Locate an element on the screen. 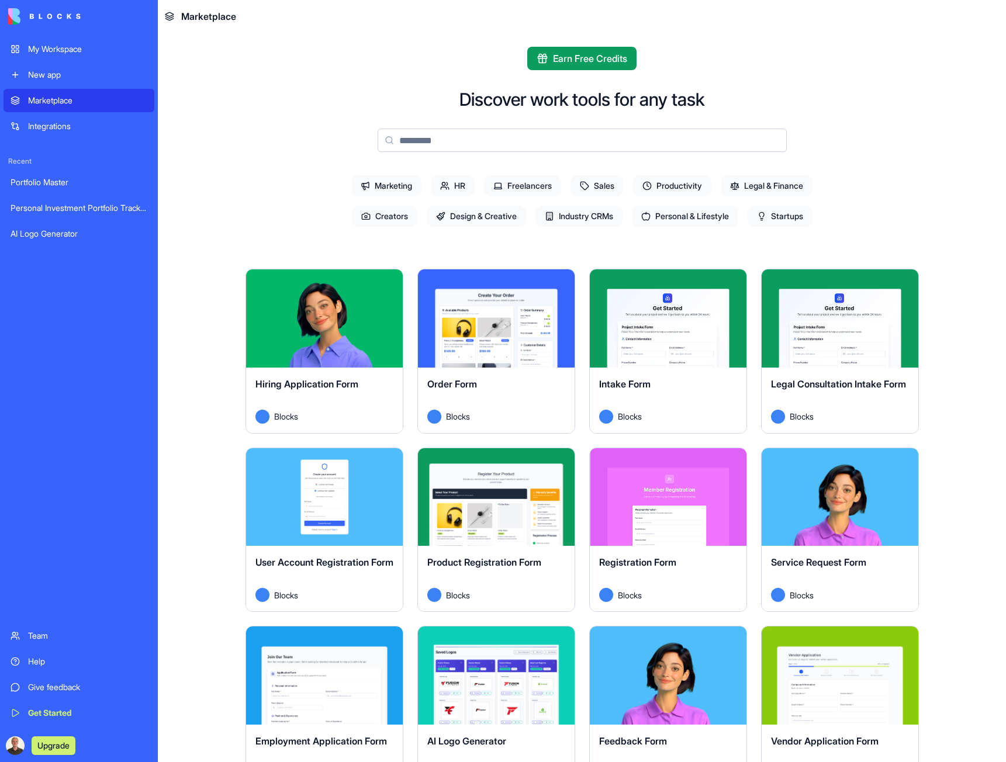  a: Service Request FormAvatarBlocks is located at coordinates (840, 530).